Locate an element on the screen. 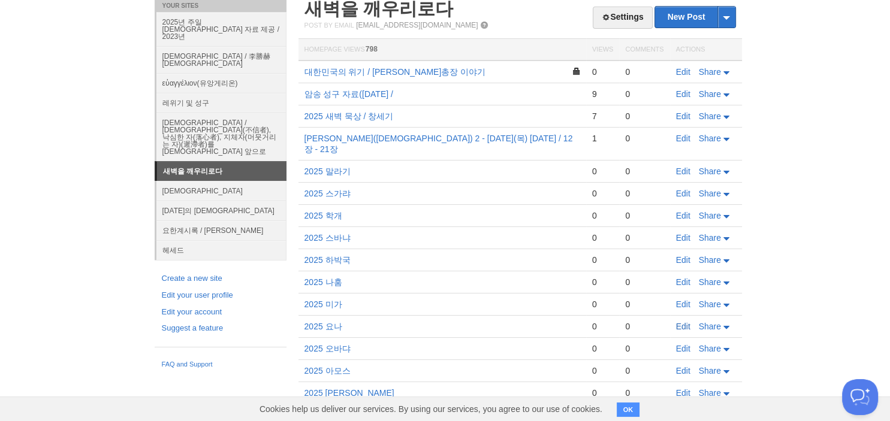 The image size is (890, 421). button: OK is located at coordinates (628, 410).